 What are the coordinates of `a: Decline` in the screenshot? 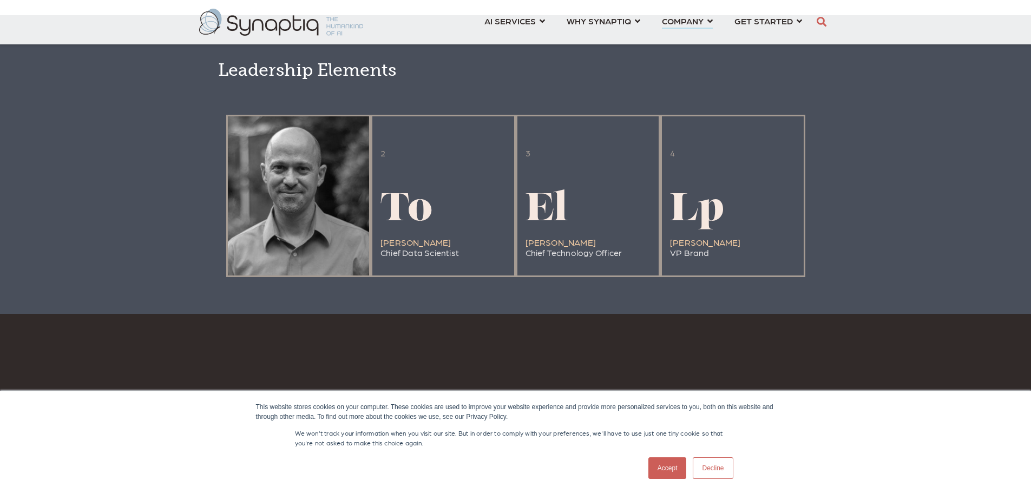 It's located at (713, 468).